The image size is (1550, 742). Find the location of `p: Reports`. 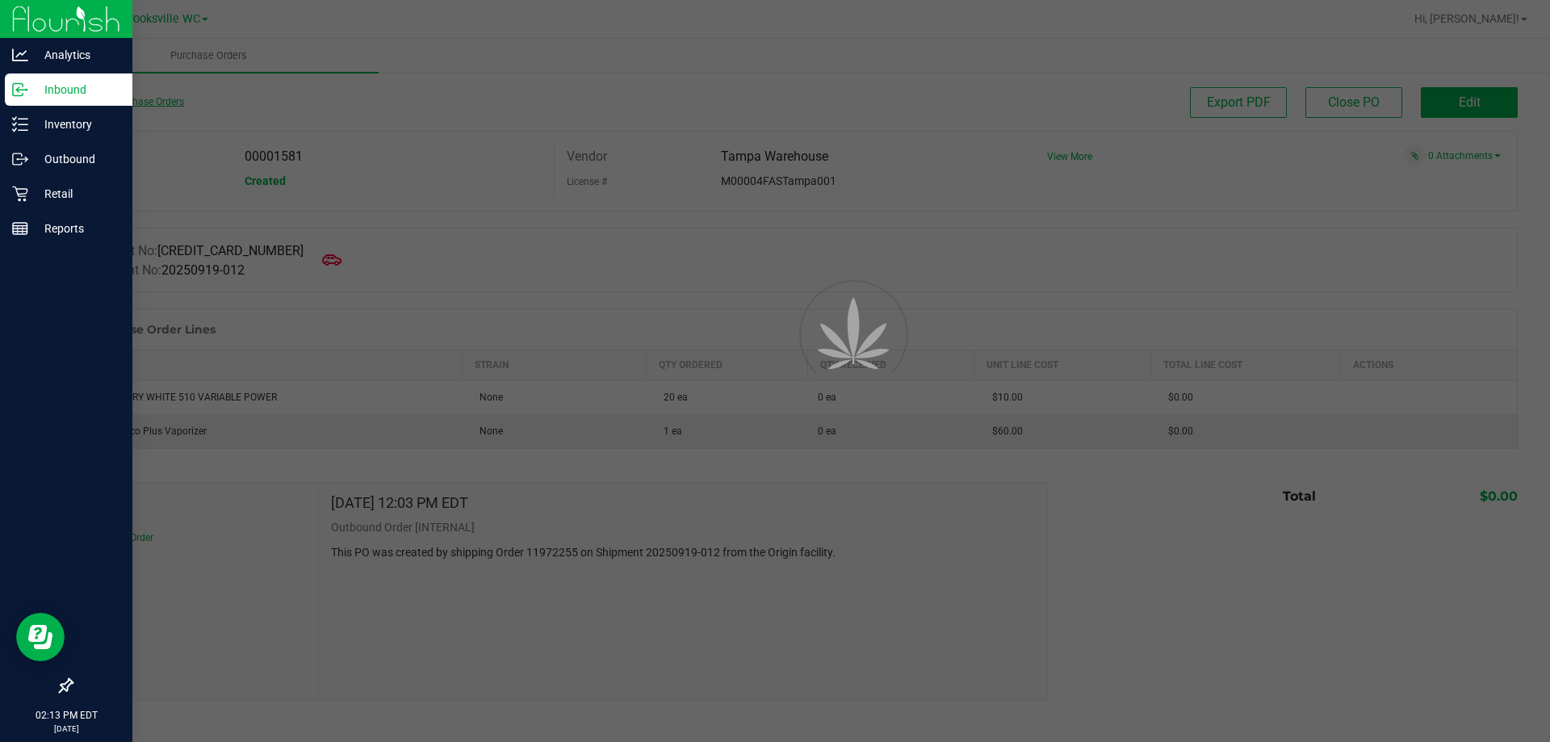

p: Reports is located at coordinates (77, 228).